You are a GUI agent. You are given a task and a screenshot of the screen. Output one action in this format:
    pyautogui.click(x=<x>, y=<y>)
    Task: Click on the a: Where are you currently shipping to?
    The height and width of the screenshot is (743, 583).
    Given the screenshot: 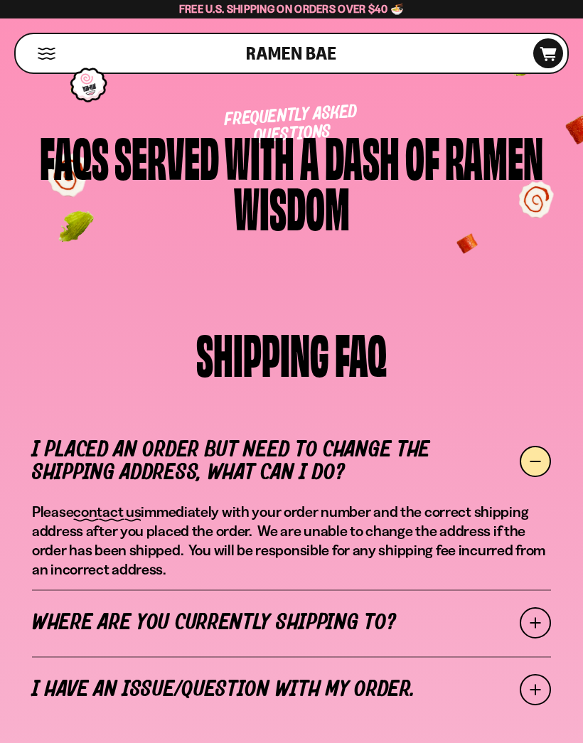 What is the action you would take?
    pyautogui.click(x=291, y=623)
    